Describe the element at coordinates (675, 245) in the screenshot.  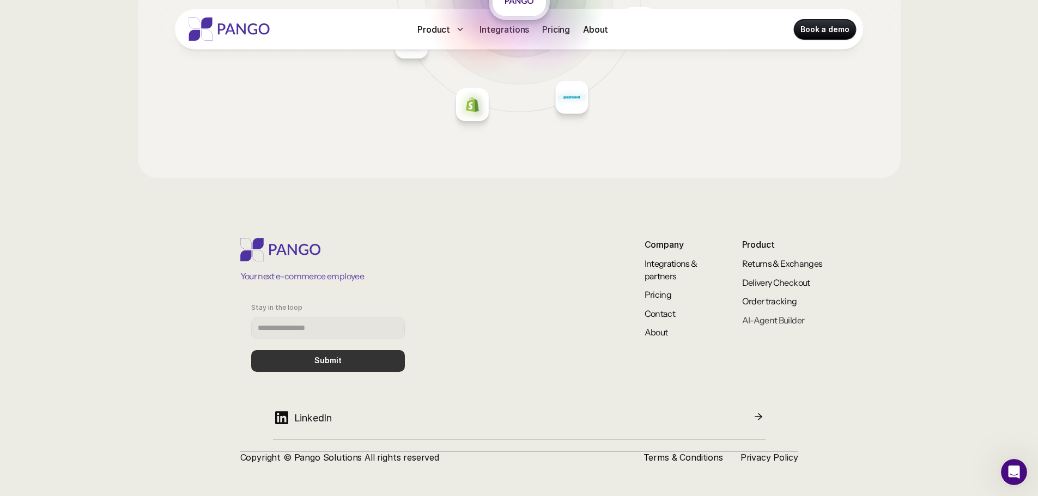
I see `p: Company` at that location.